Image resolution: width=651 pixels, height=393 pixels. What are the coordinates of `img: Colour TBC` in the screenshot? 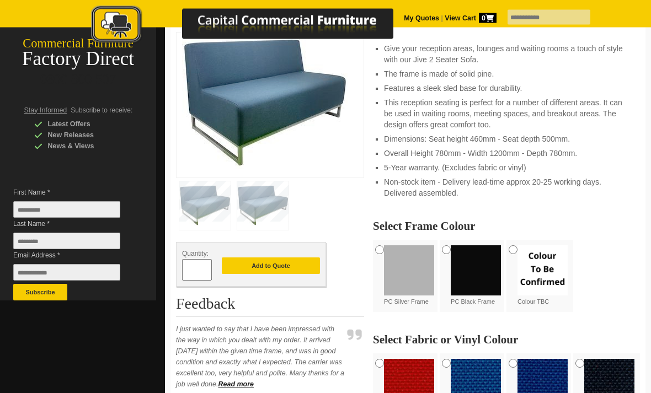 It's located at (542, 271).